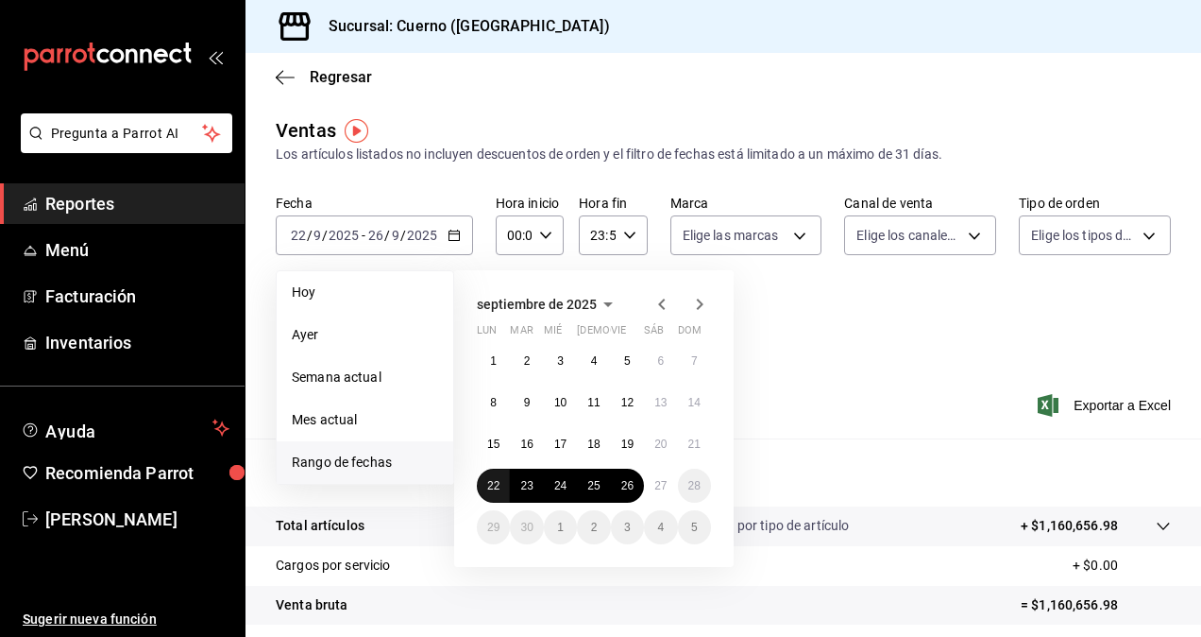  Describe the element at coordinates (137, 472) in the screenshot. I see `span: Recomienda Parrot` at that location.